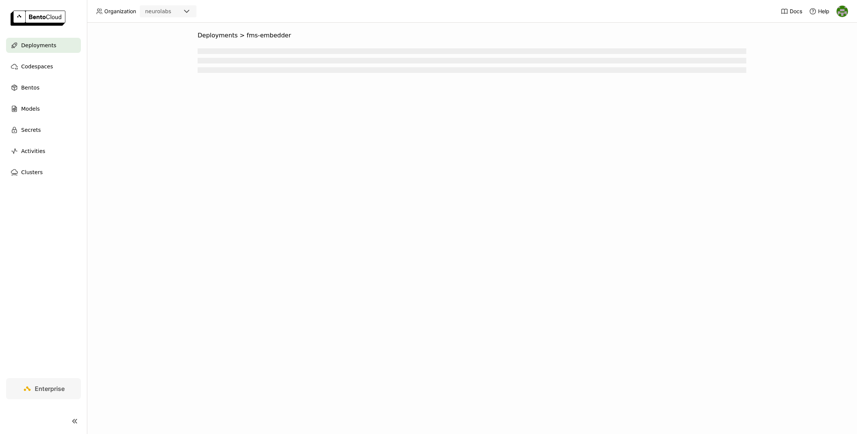  Describe the element at coordinates (819, 11) in the screenshot. I see `div: Help` at that location.